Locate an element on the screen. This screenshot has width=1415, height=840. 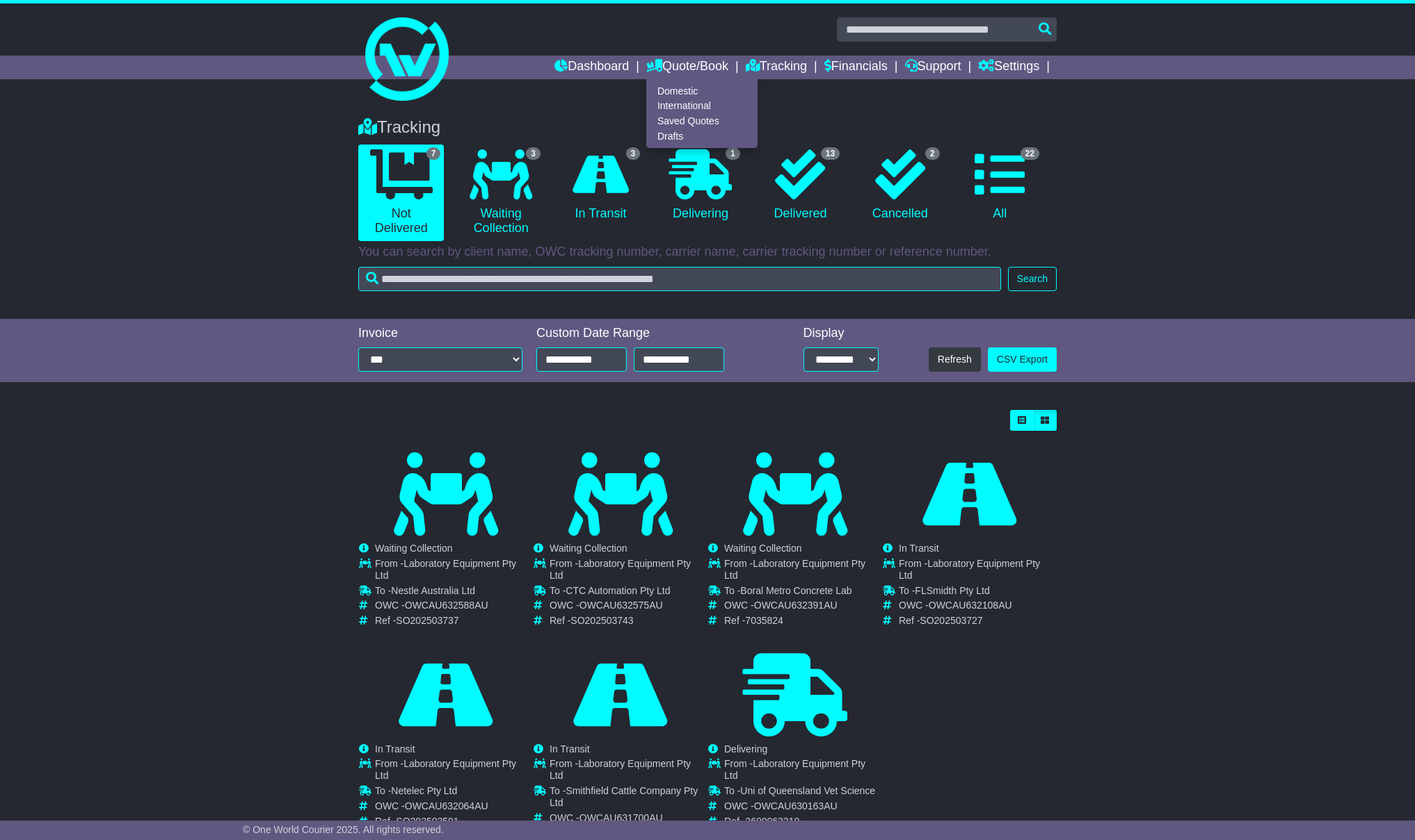
a: Settings is located at coordinates (1008, 68).